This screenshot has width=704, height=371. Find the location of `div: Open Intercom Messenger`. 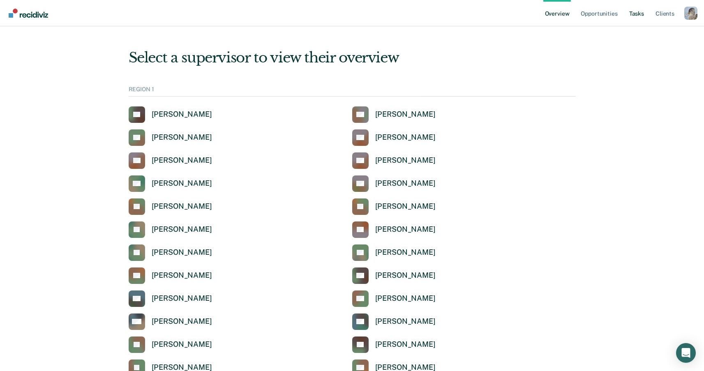

div: Open Intercom Messenger is located at coordinates (686, 353).